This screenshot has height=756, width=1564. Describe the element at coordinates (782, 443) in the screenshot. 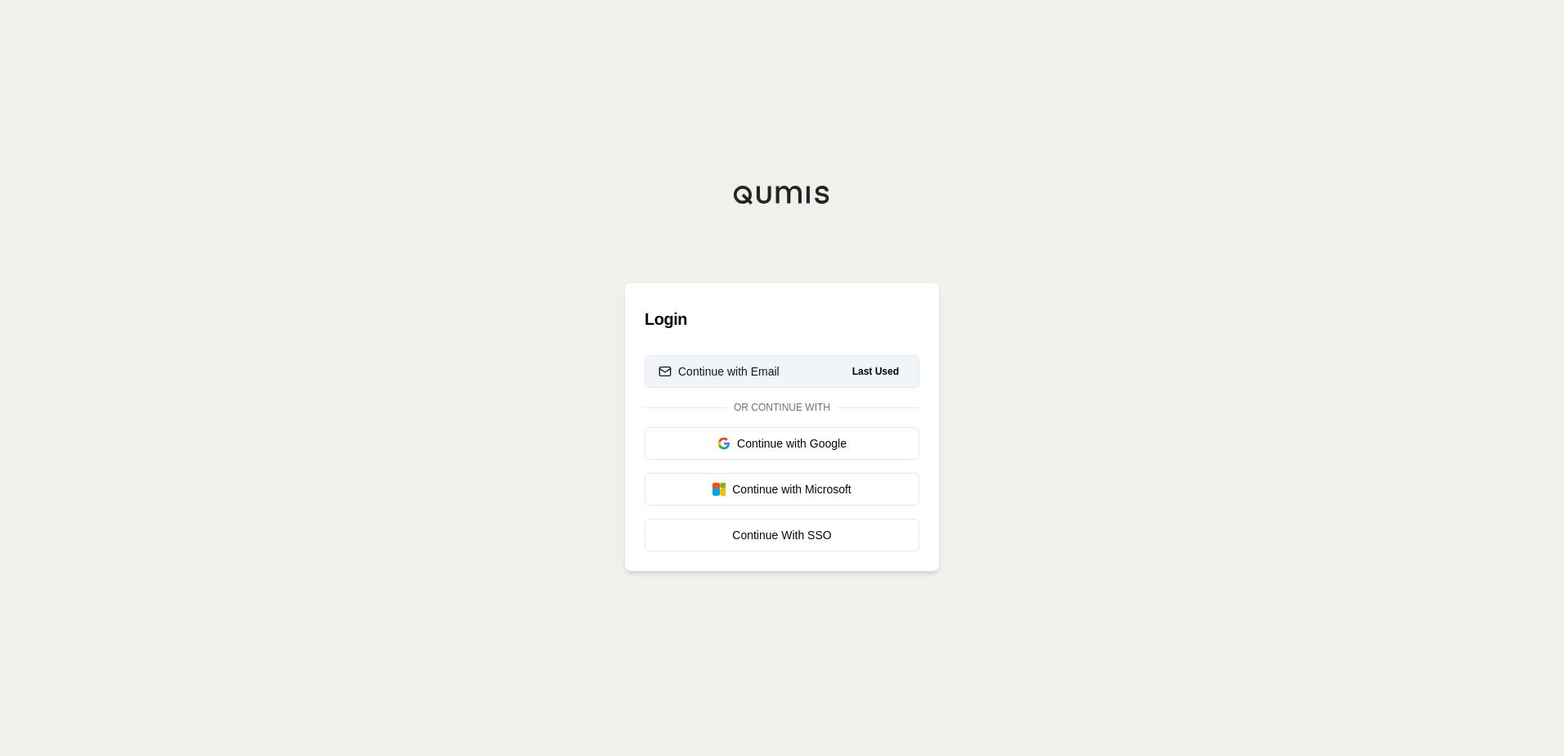

I see `div: Continue with Google` at that location.